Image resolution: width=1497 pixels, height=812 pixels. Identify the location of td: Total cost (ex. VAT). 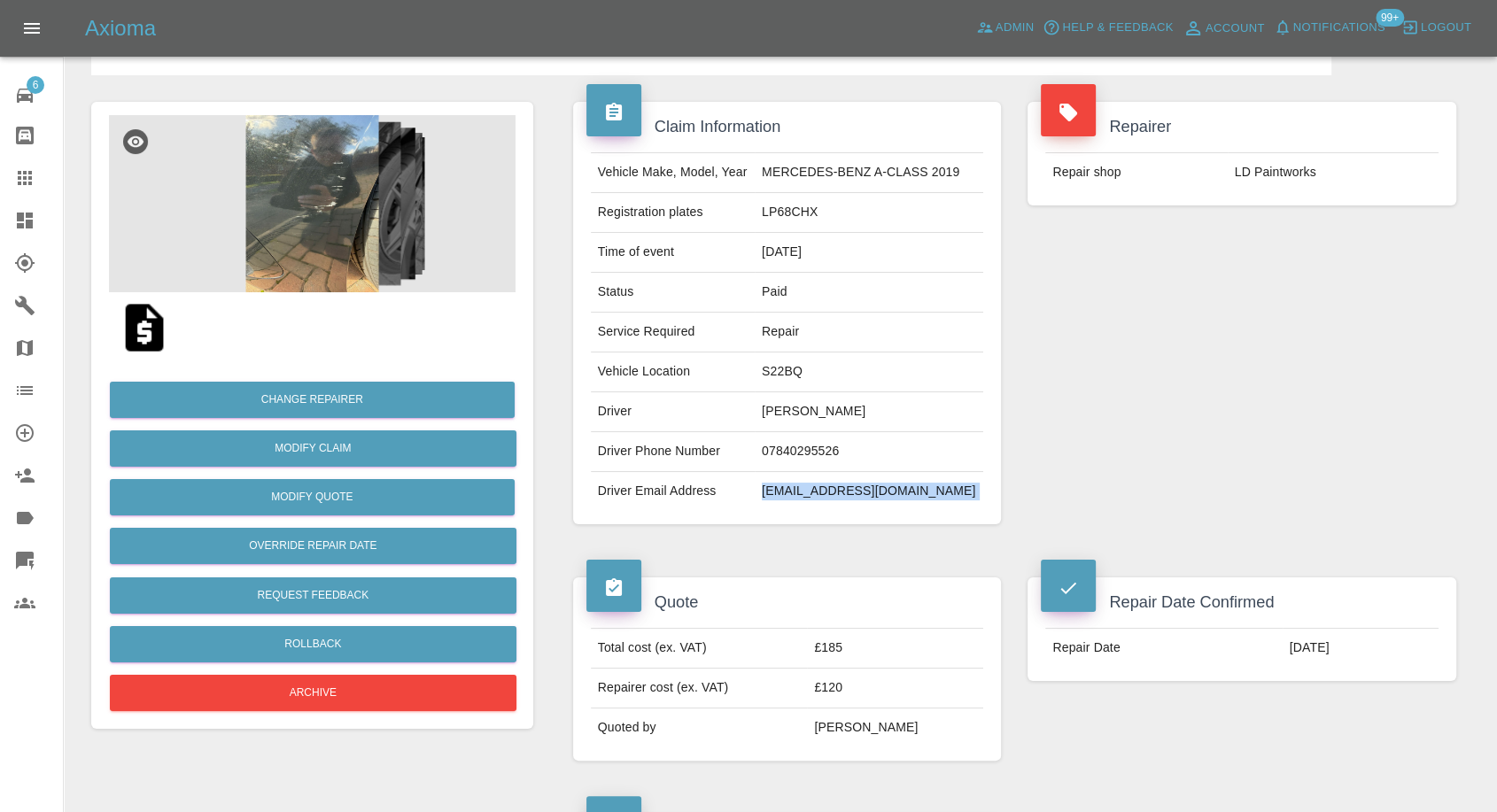
(699, 648).